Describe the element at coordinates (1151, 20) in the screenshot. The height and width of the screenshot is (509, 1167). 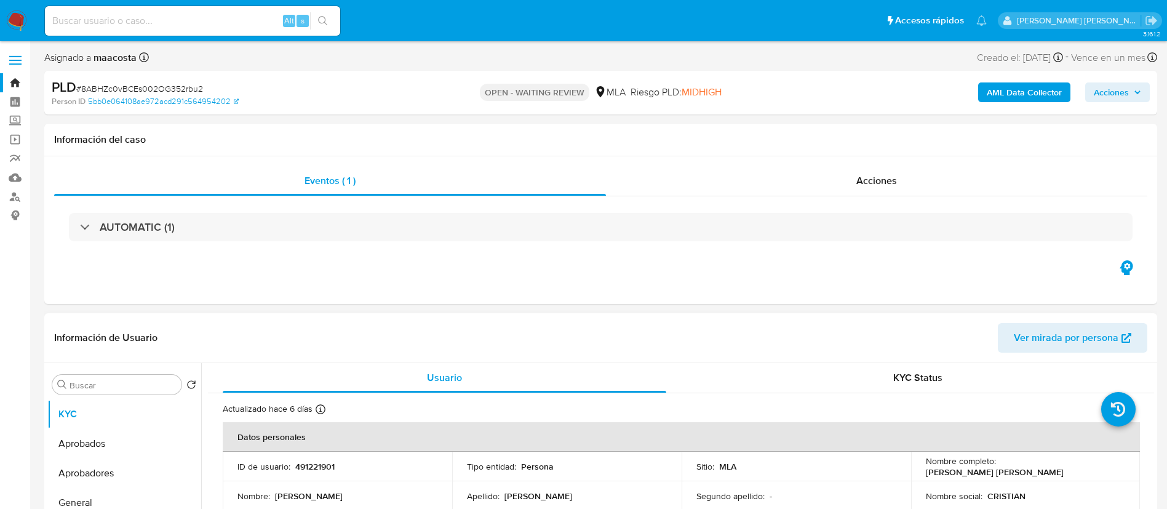
I see `a: Salir` at that location.